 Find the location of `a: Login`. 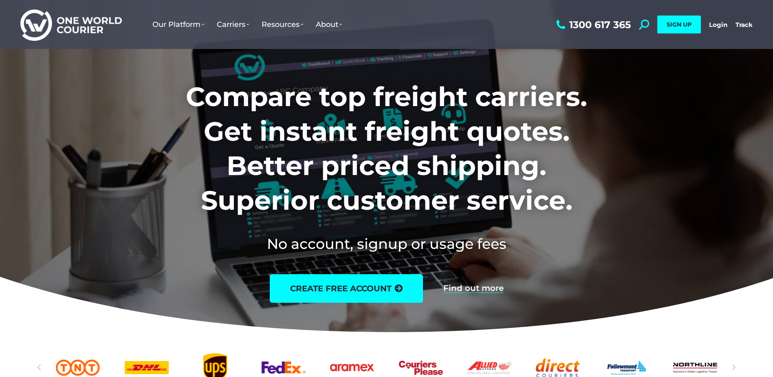

a: Login is located at coordinates (718, 24).